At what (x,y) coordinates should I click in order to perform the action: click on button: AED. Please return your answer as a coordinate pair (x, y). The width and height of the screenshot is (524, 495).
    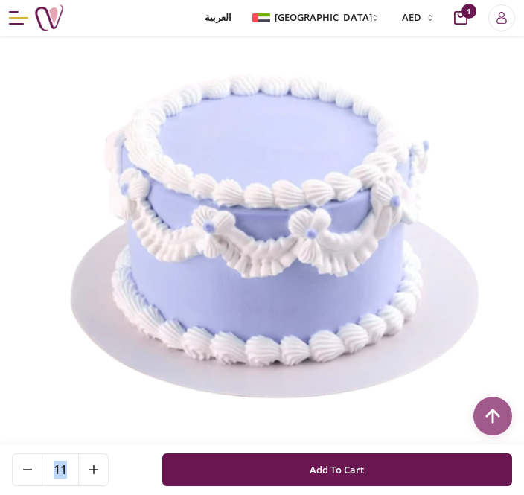
    Looking at the image, I should click on (416, 18).